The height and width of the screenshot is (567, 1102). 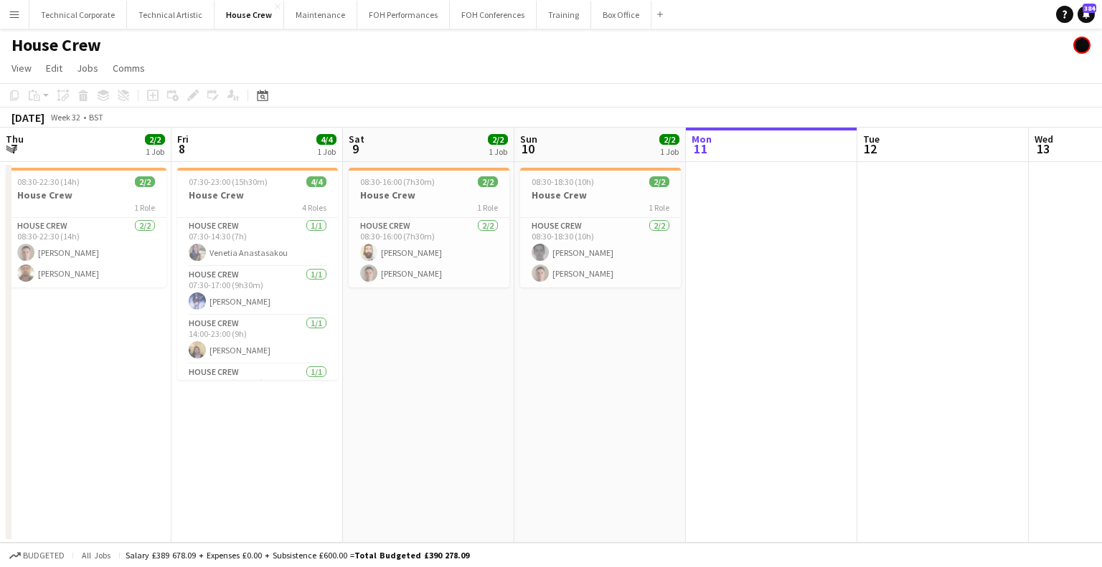 I want to click on span: View, so click(x=22, y=68).